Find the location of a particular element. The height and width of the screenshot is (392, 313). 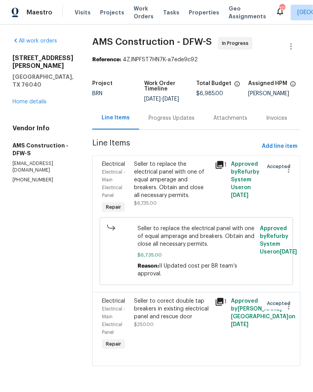

h5: Work Order Timeline is located at coordinates (170, 86).